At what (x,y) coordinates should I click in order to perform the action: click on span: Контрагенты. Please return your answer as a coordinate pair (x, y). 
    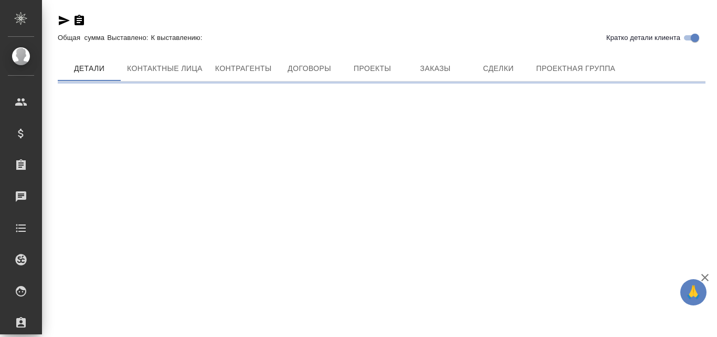
    Looking at the image, I should click on (244, 68).